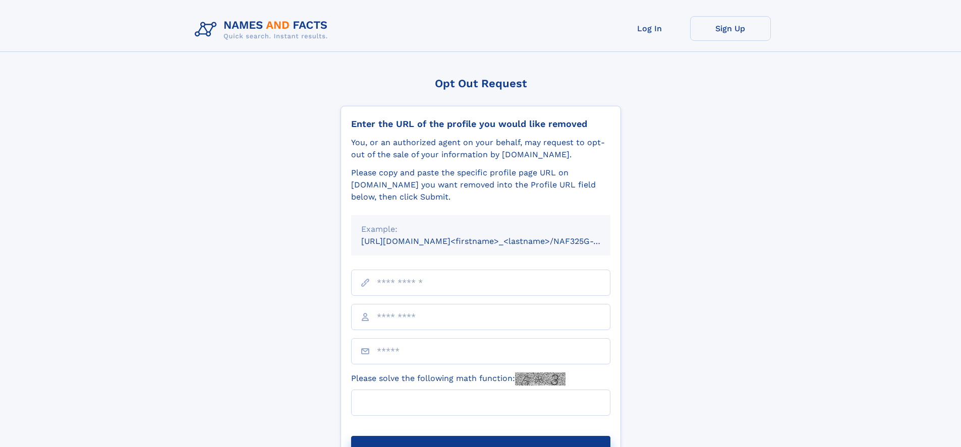  I want to click on div: Example:, so click(481, 230).